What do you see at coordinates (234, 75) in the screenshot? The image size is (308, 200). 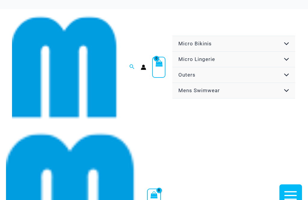 I see `a: OutersMenu ToggleMenu Toggle` at bounding box center [234, 75].